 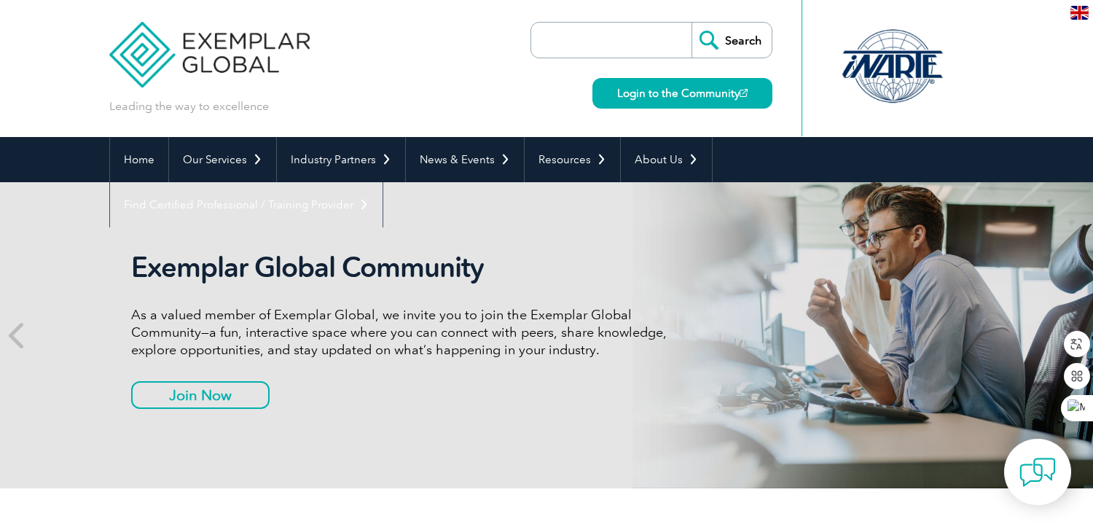 I want to click on a: Login to the Community, so click(x=682, y=93).